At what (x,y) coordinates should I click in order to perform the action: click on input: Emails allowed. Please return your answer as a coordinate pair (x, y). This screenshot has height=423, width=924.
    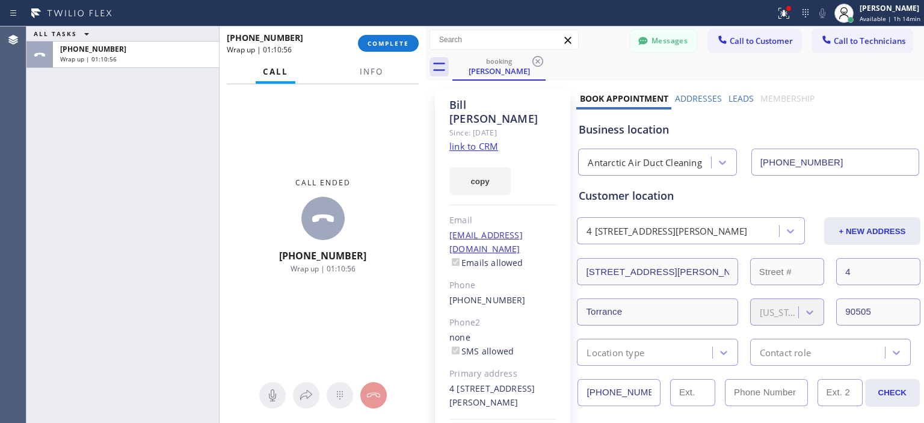
    Looking at the image, I should click on (456, 262).